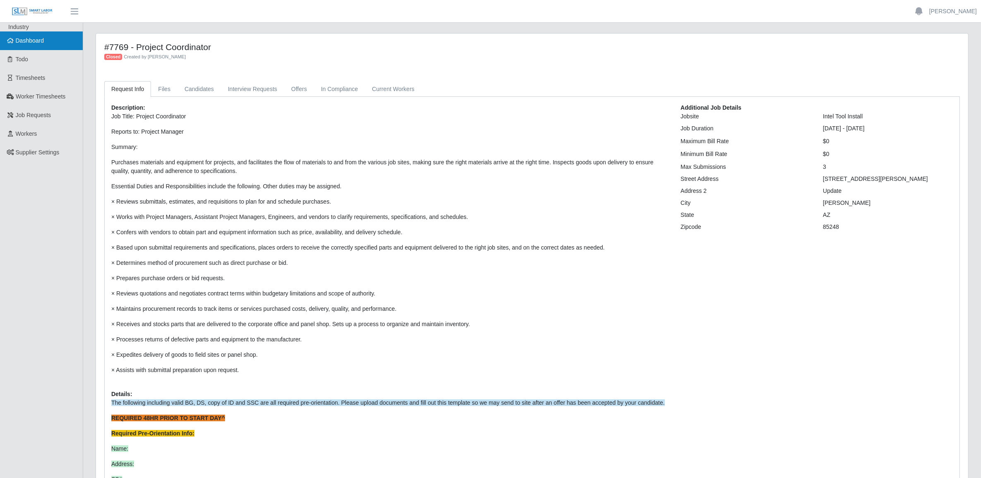 This screenshot has width=981, height=478. I want to click on b: Description:, so click(128, 108).